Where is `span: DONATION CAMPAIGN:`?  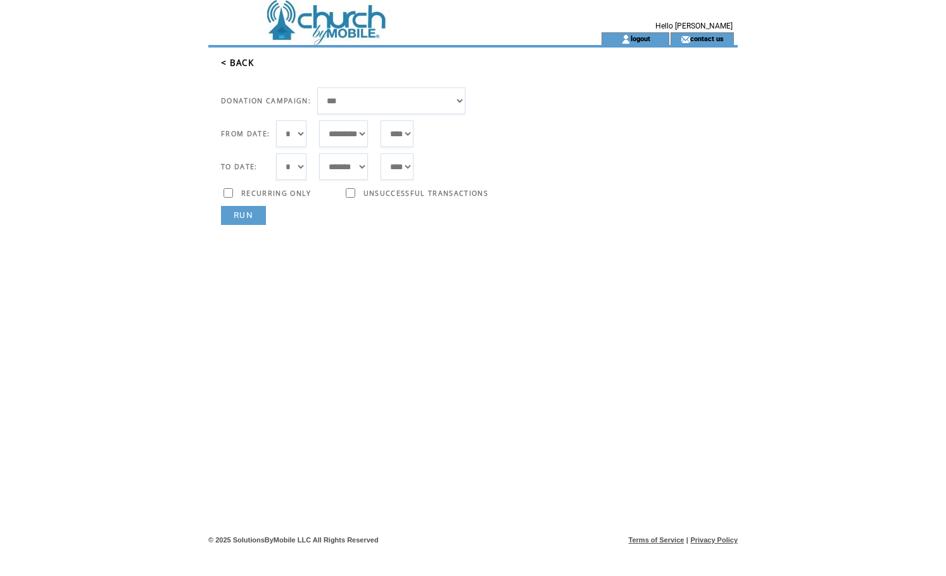
span: DONATION CAMPAIGN: is located at coordinates (266, 101).